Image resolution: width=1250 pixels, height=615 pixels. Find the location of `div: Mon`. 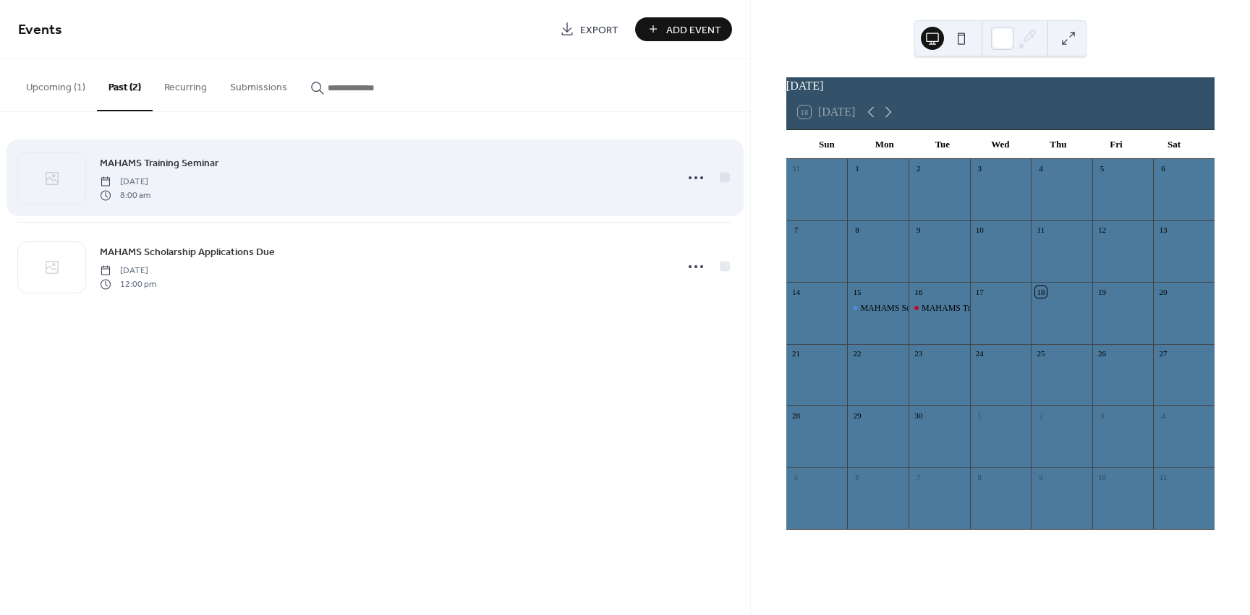

div: Mon is located at coordinates (884, 145).